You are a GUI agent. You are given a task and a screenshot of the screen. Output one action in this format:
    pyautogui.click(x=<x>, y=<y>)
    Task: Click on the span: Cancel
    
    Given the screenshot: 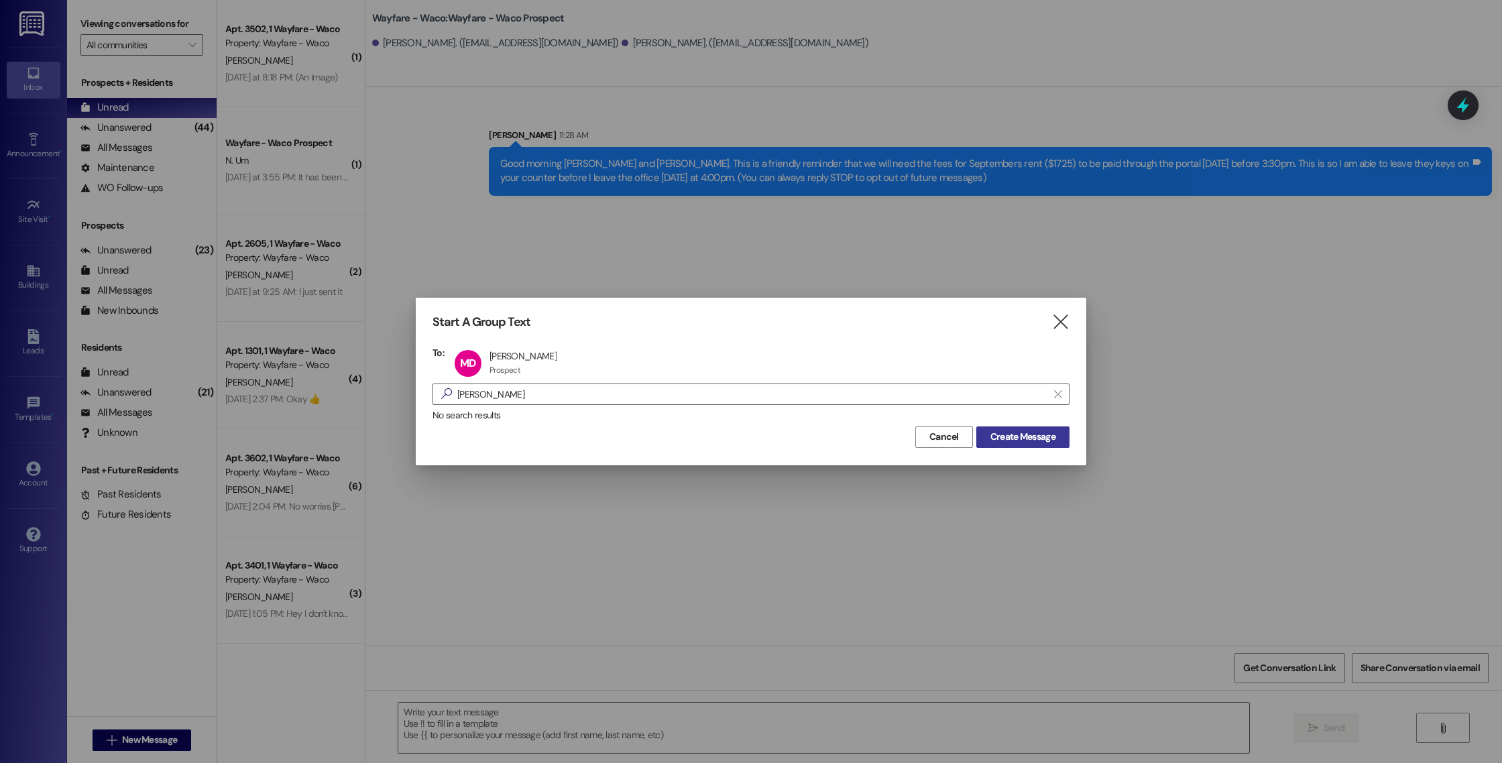 What is the action you would take?
    pyautogui.click(x=944, y=437)
    